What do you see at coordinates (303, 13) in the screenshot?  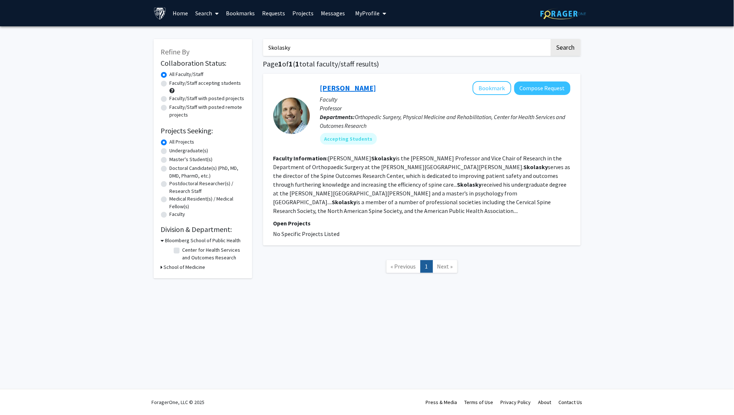 I see `a: Projects` at bounding box center [303, 13].